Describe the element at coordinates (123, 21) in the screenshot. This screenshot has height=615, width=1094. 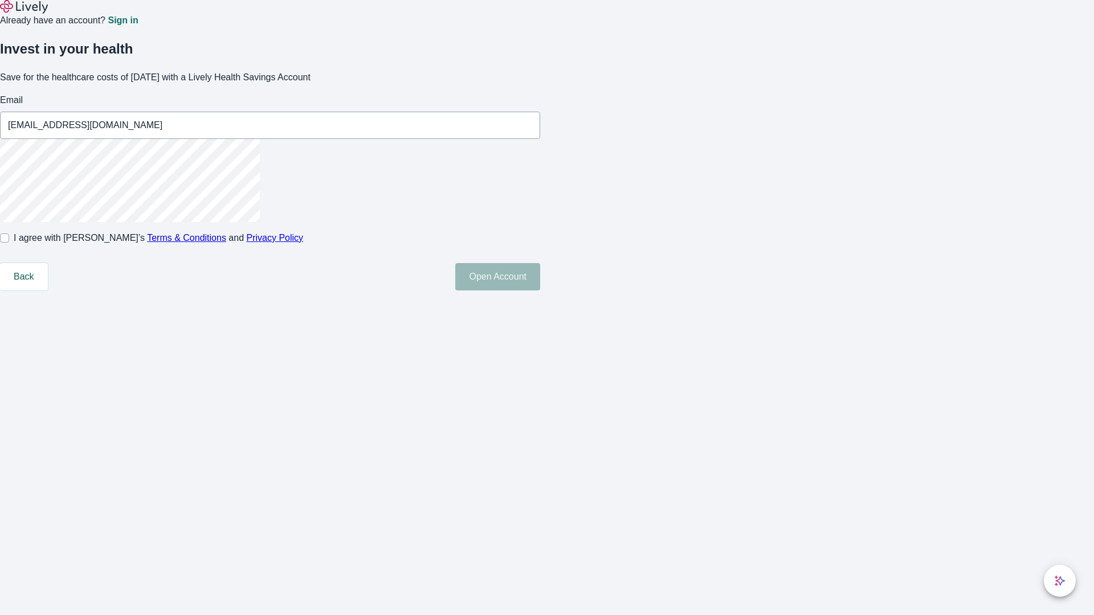
I see `div: Sign in` at that location.